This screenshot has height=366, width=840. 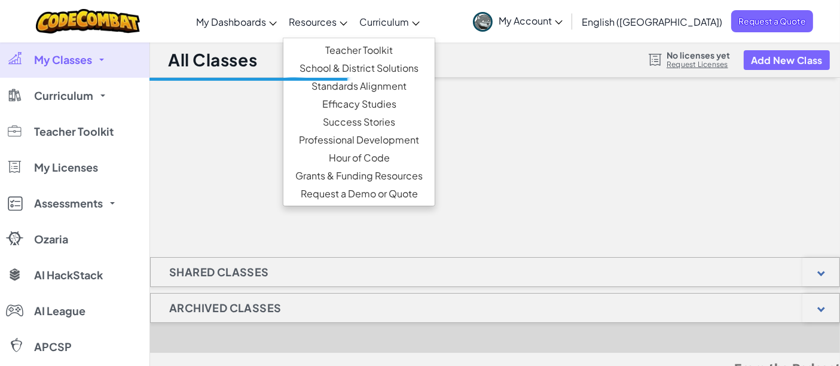 What do you see at coordinates (359, 122) in the screenshot?
I see `a: Success Stories` at bounding box center [359, 122].